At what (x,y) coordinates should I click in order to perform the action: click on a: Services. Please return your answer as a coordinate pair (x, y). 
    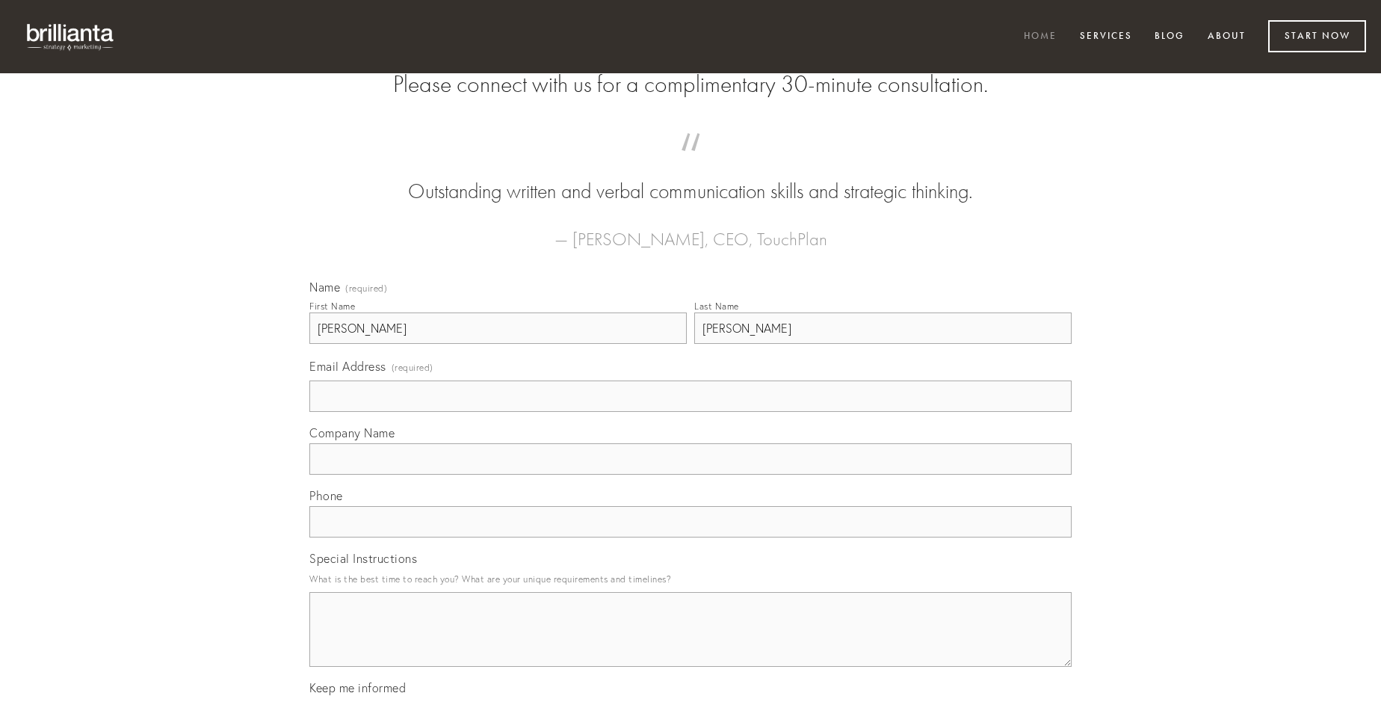
    Looking at the image, I should click on (1106, 37).